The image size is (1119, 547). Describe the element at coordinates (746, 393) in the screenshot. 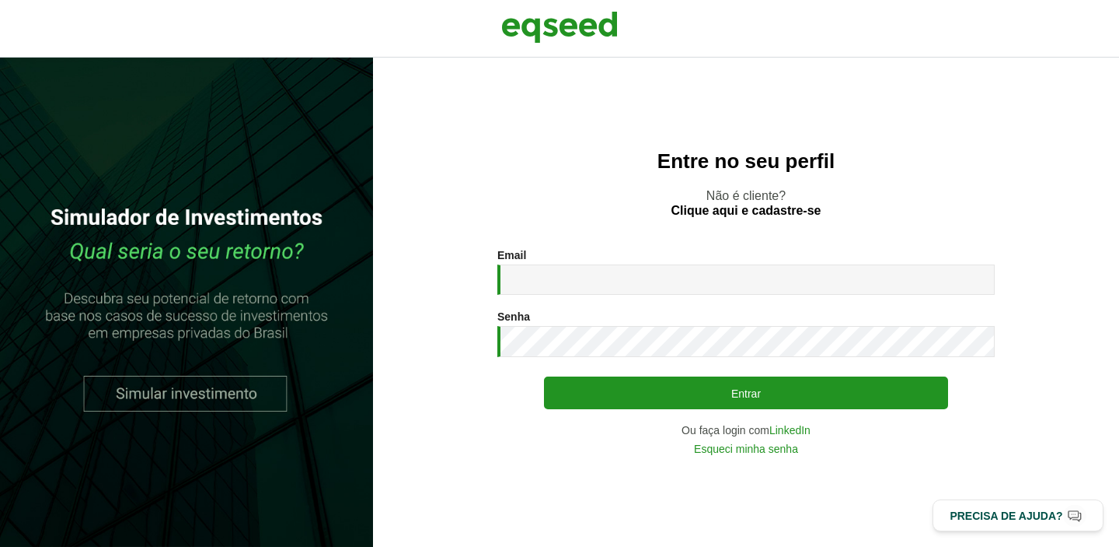

I see `button: Entrar` at that location.